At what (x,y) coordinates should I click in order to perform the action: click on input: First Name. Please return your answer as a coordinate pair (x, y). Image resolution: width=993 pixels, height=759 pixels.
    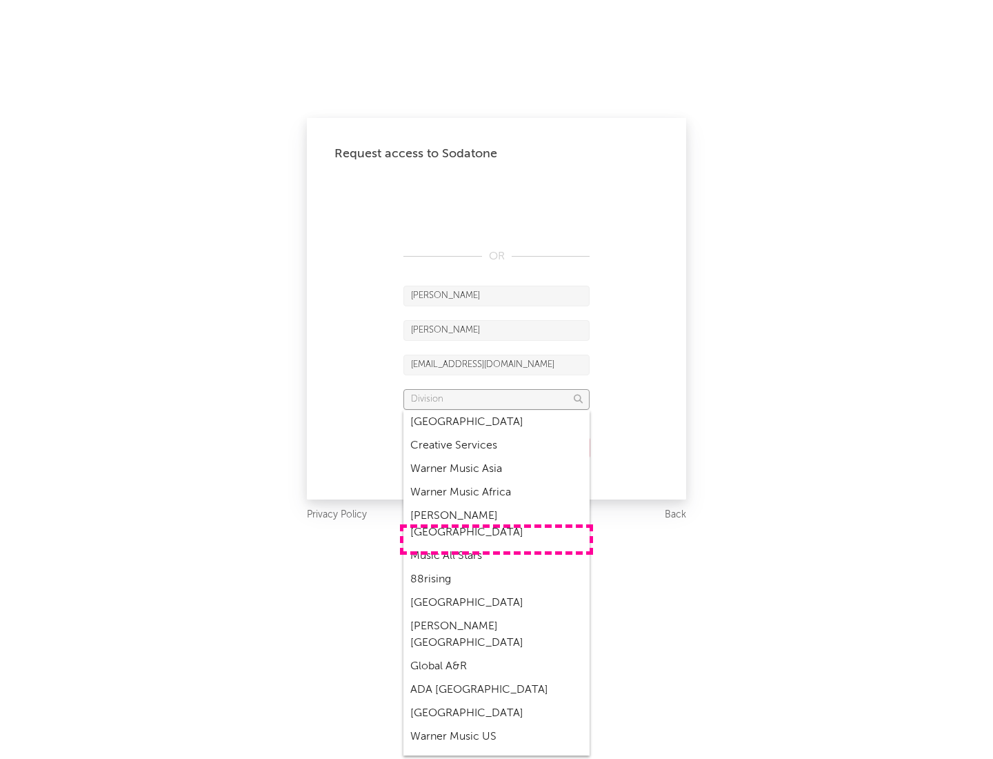
    Looking at the image, I should click on (497, 296).